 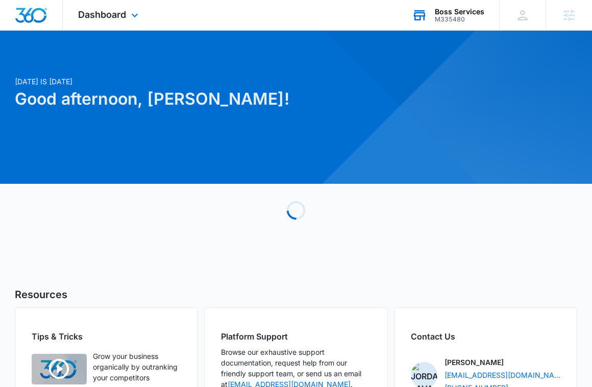 What do you see at coordinates (106, 336) in the screenshot?
I see `h2: Tips & Tricks` at bounding box center [106, 336].